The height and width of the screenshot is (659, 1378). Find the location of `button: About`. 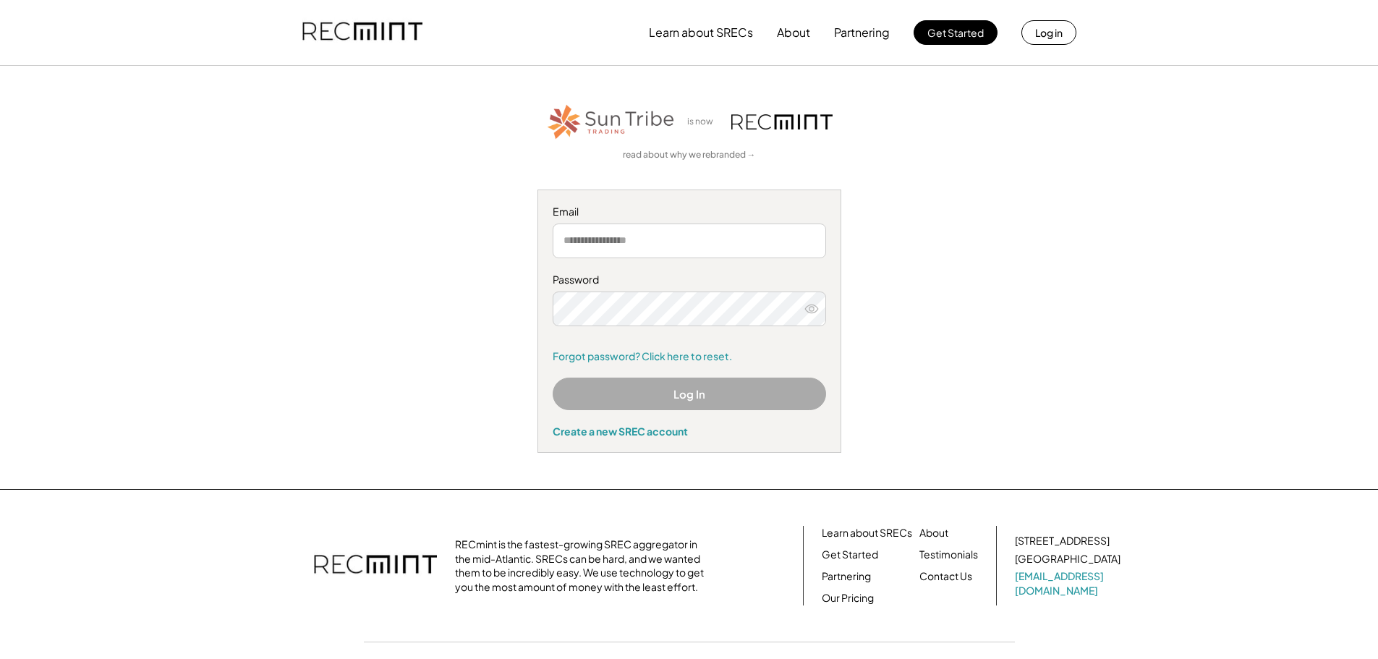

button: About is located at coordinates (793, 33).